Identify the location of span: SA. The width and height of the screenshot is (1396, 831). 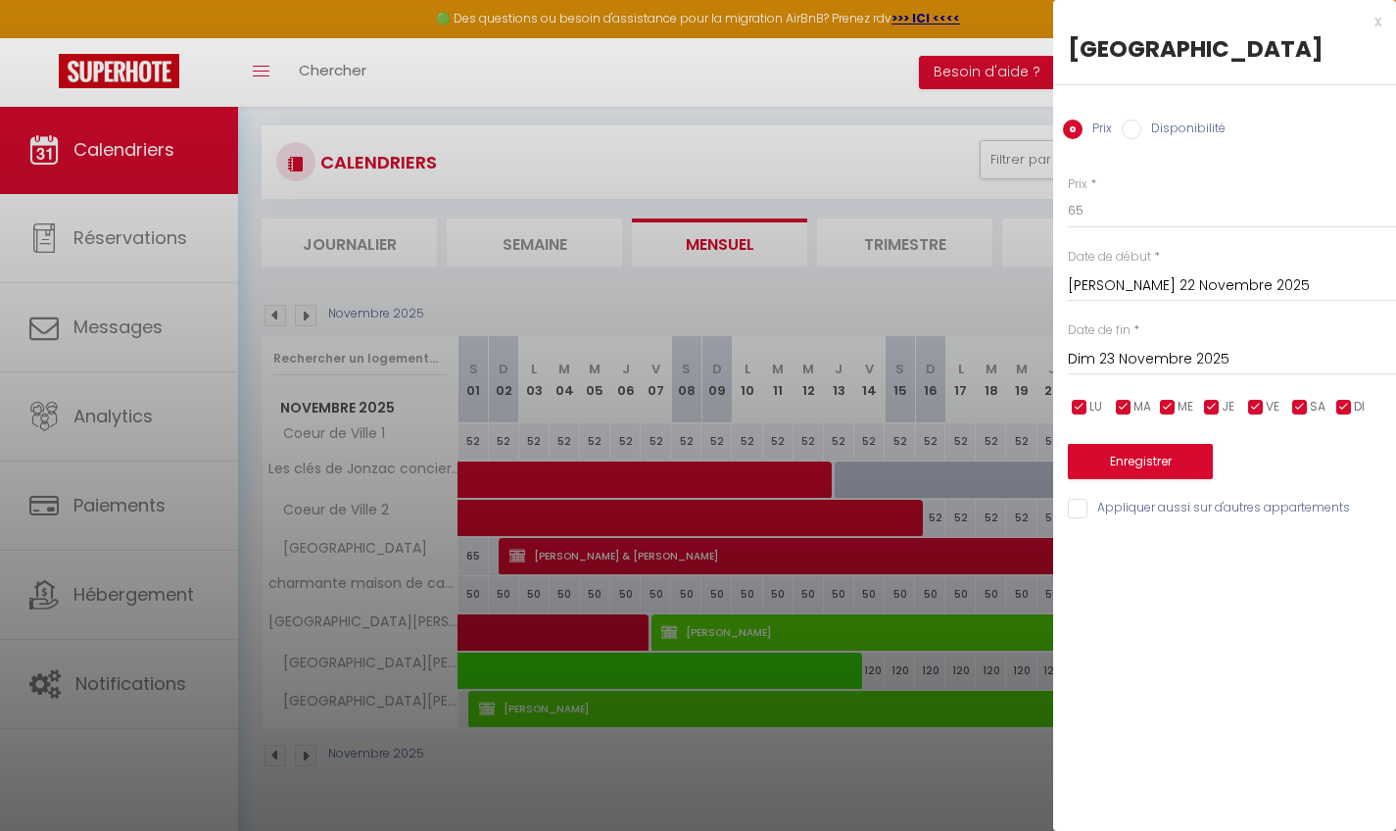
(1318, 407).